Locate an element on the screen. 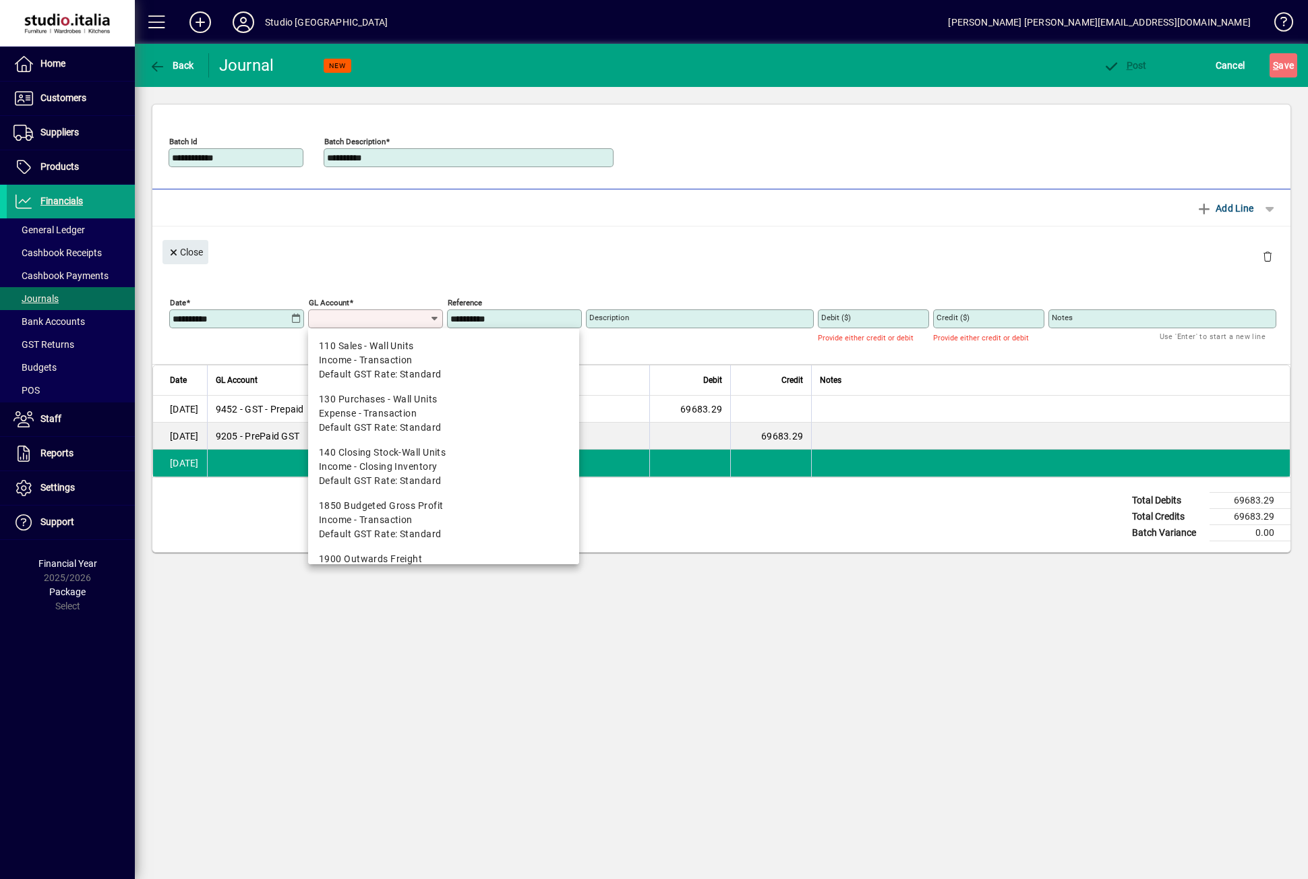  span: S is located at coordinates (1276, 65).